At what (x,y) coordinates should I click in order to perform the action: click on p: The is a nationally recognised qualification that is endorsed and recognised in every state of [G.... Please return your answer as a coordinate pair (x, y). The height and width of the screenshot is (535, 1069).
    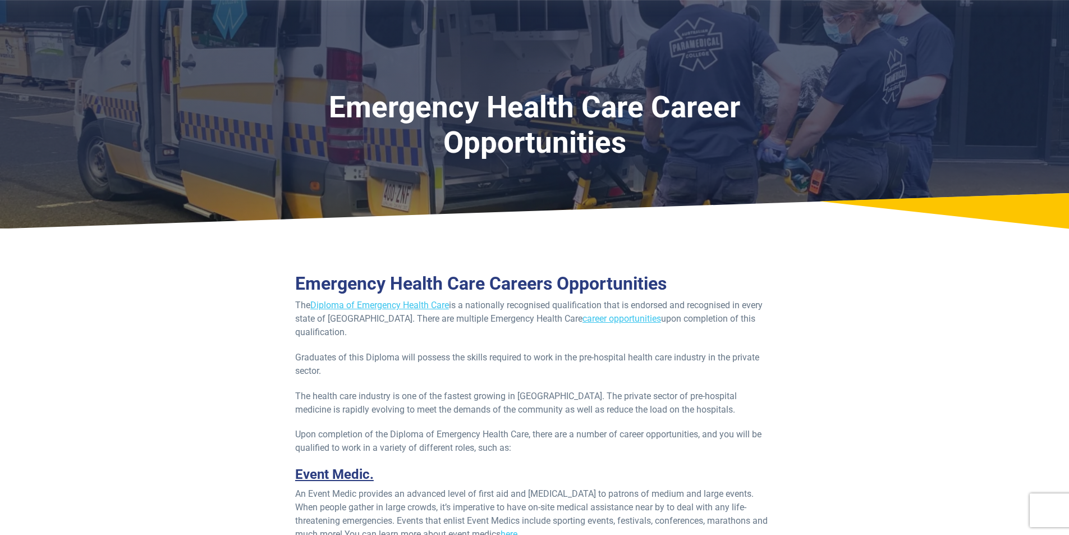
    Looking at the image, I should click on (534, 319).